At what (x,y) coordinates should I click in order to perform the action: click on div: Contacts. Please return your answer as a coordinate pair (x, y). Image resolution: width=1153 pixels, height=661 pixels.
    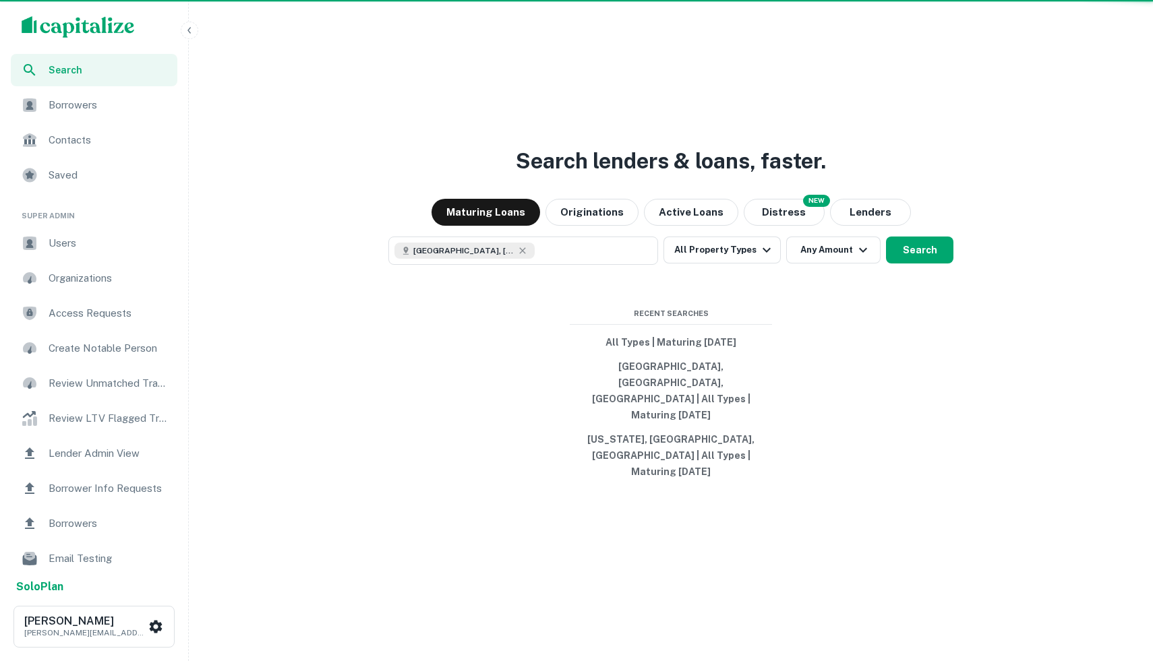
    Looking at the image, I should click on (94, 140).